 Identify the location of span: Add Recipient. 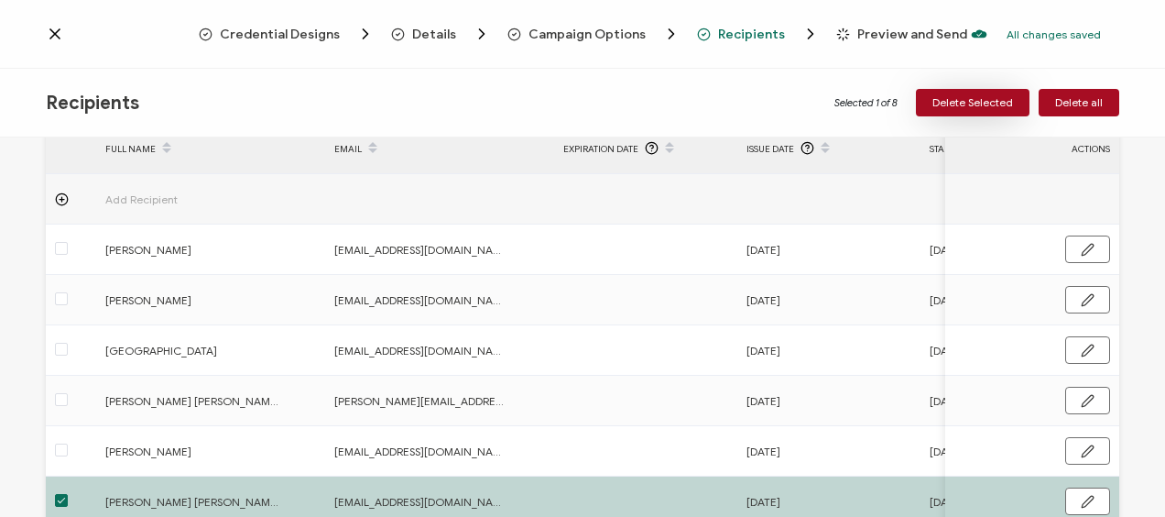
(192, 199).